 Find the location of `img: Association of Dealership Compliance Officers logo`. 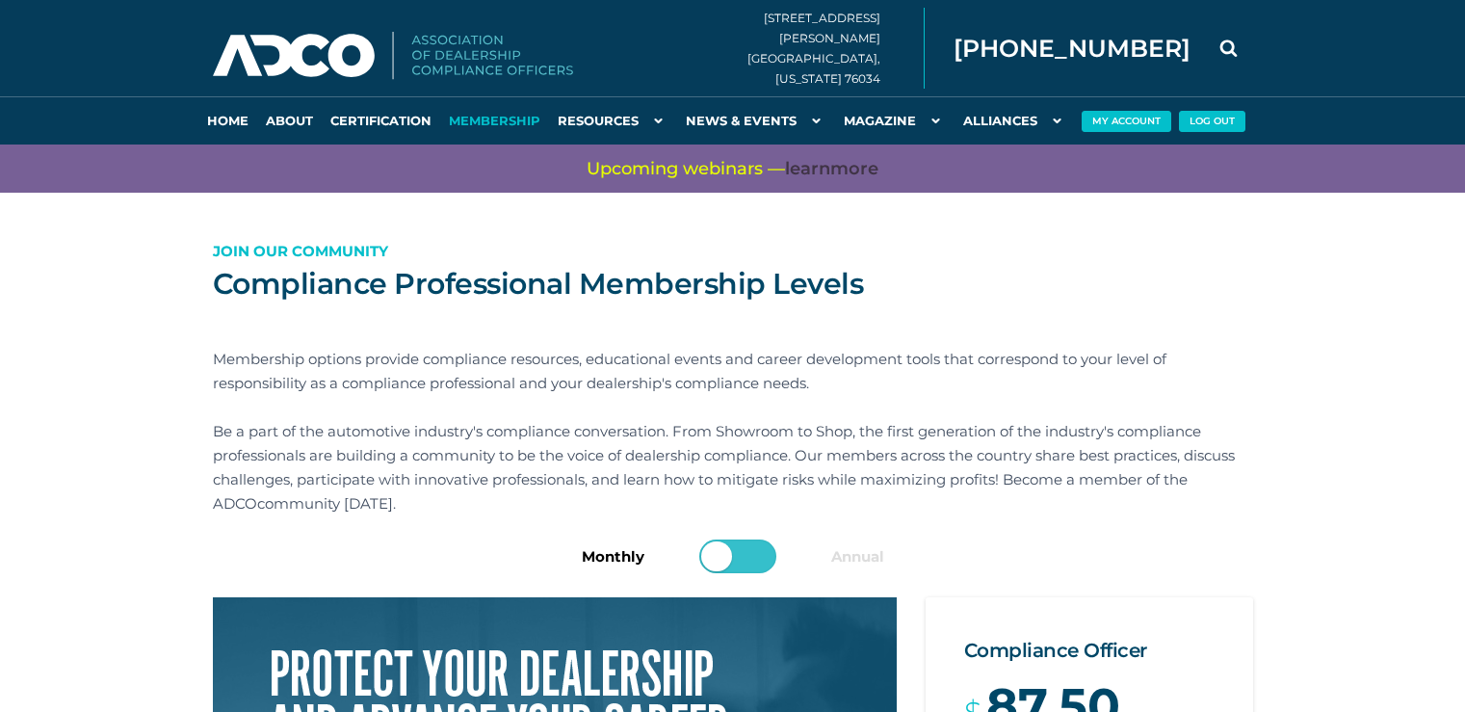

img: Association of Dealership Compliance Officers logo is located at coordinates (393, 56).